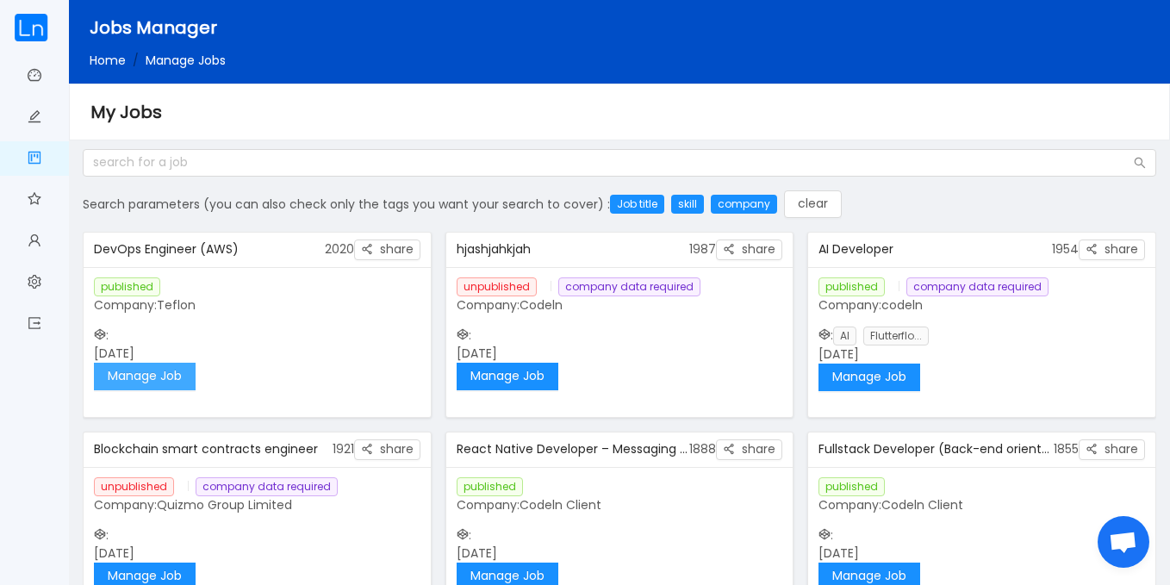 This screenshot has width=1170, height=585. I want to click on div: Search parameters (you can also check only the tags you want your search to cover) :, so click(619, 204).